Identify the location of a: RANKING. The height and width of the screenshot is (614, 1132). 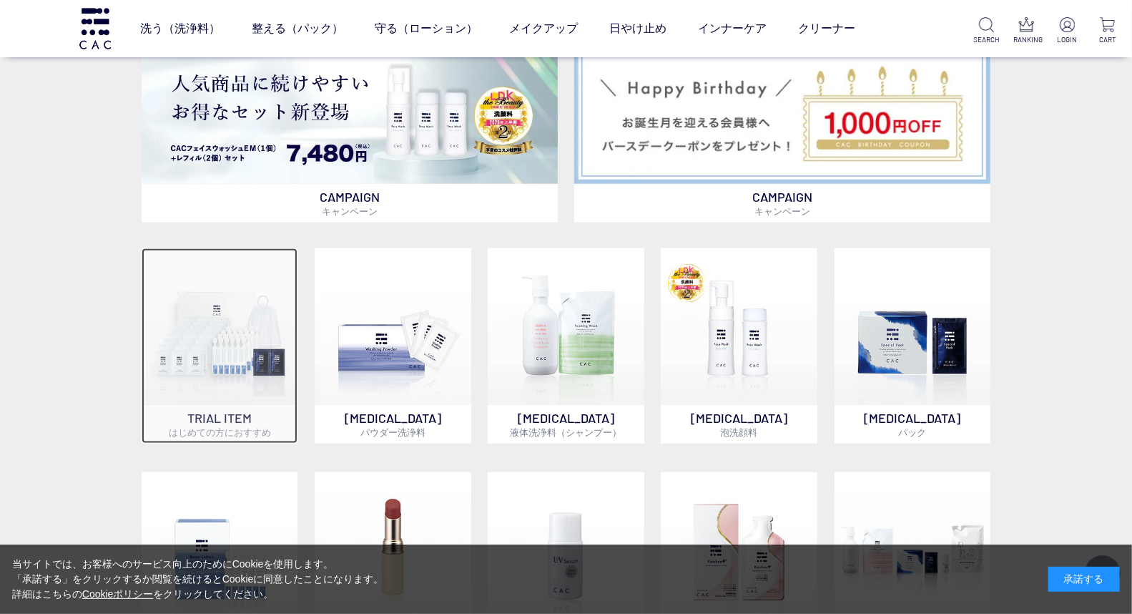
(1027, 31).